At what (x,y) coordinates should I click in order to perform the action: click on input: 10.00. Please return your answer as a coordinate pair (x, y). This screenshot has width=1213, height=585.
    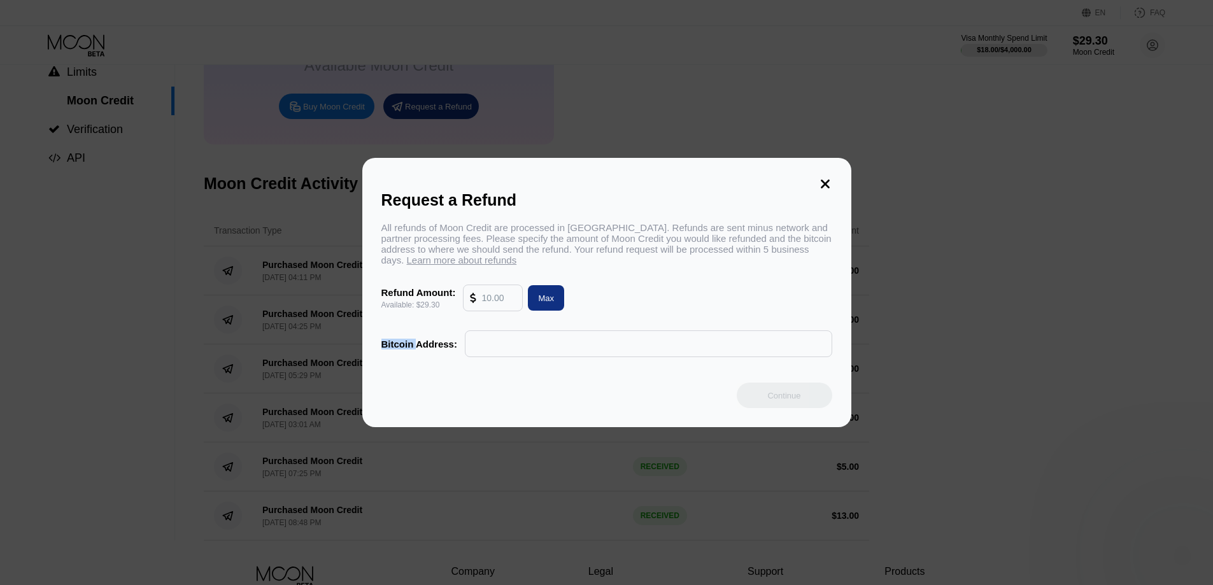
    Looking at the image, I should click on (499, 298).